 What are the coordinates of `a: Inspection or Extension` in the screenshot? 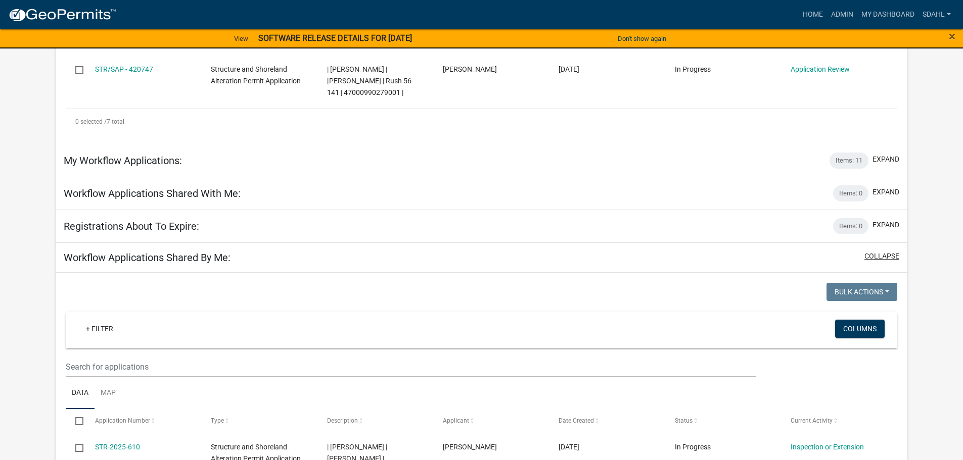 It's located at (827, 447).